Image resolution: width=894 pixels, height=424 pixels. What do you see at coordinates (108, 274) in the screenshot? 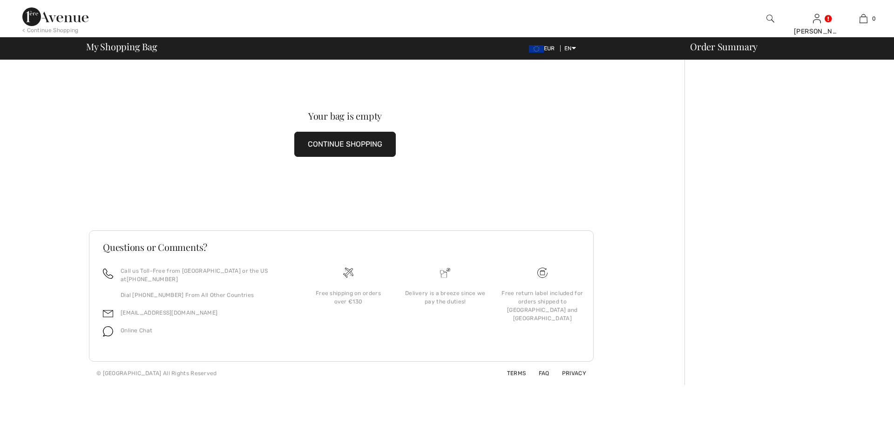
I see `img: call` at bounding box center [108, 274].